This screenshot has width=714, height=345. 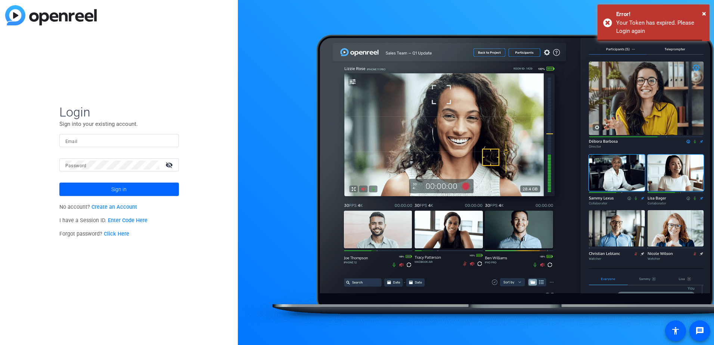 What do you see at coordinates (71, 142) in the screenshot?
I see `mat-label: Email` at bounding box center [71, 142].